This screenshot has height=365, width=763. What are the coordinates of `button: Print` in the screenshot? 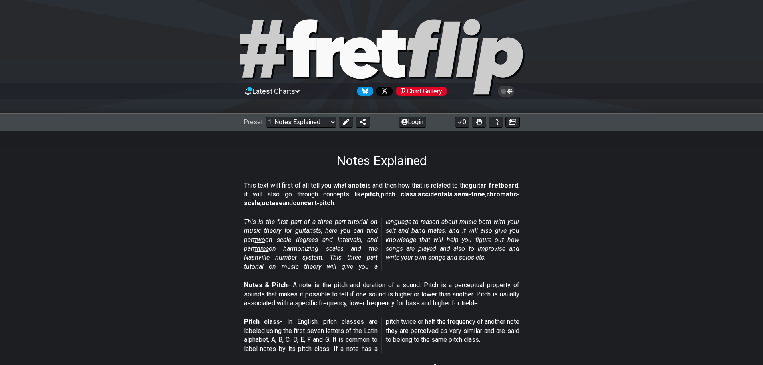 It's located at (496, 122).